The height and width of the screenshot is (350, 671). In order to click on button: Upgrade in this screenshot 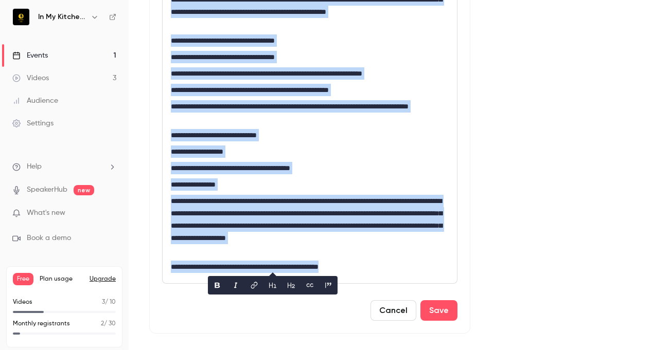, I will do `click(102, 279)`.